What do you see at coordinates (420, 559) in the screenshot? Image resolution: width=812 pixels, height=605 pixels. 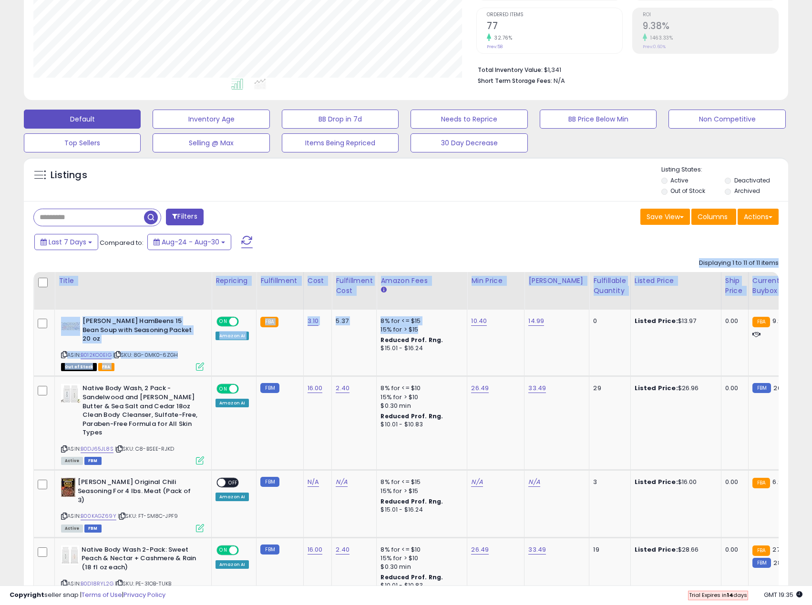 I see `div: 15% for > $10` at bounding box center [420, 559].